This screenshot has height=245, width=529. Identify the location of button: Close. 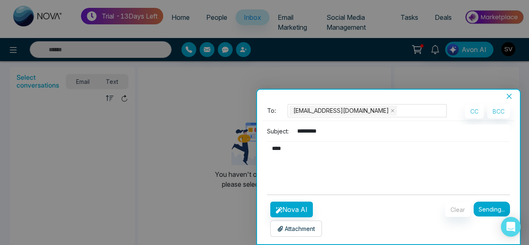
(510, 96).